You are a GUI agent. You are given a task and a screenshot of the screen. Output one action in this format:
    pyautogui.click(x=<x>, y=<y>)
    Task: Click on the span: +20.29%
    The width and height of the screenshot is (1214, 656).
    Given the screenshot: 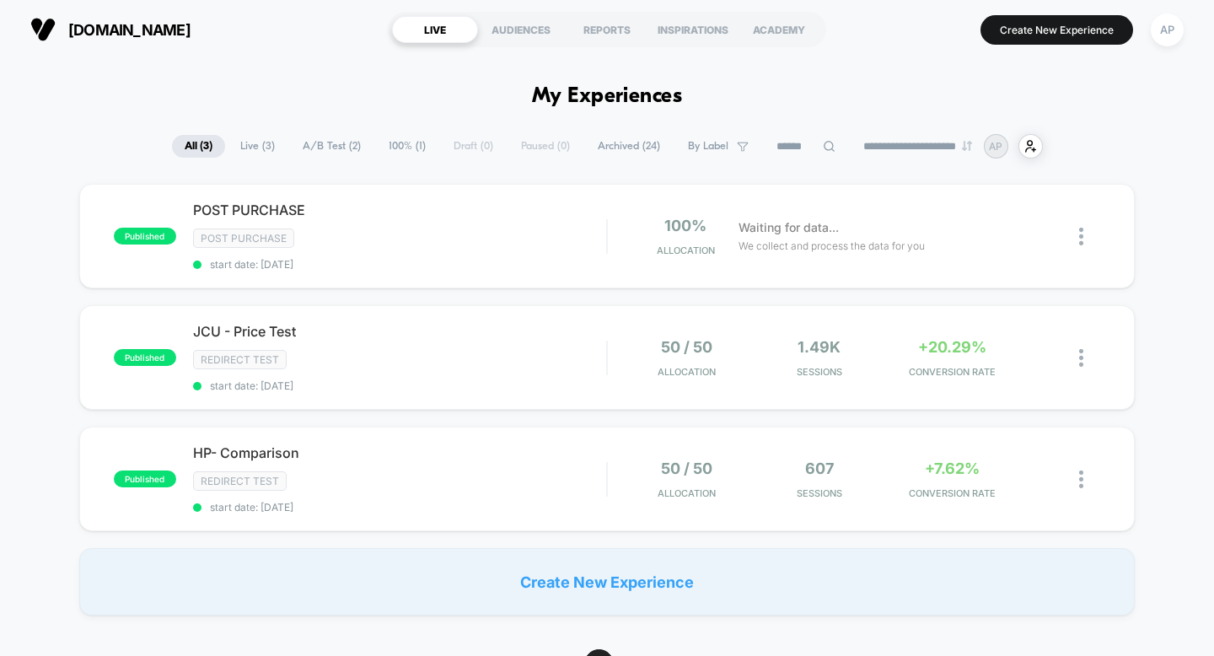 What is the action you would take?
    pyautogui.click(x=952, y=346)
    